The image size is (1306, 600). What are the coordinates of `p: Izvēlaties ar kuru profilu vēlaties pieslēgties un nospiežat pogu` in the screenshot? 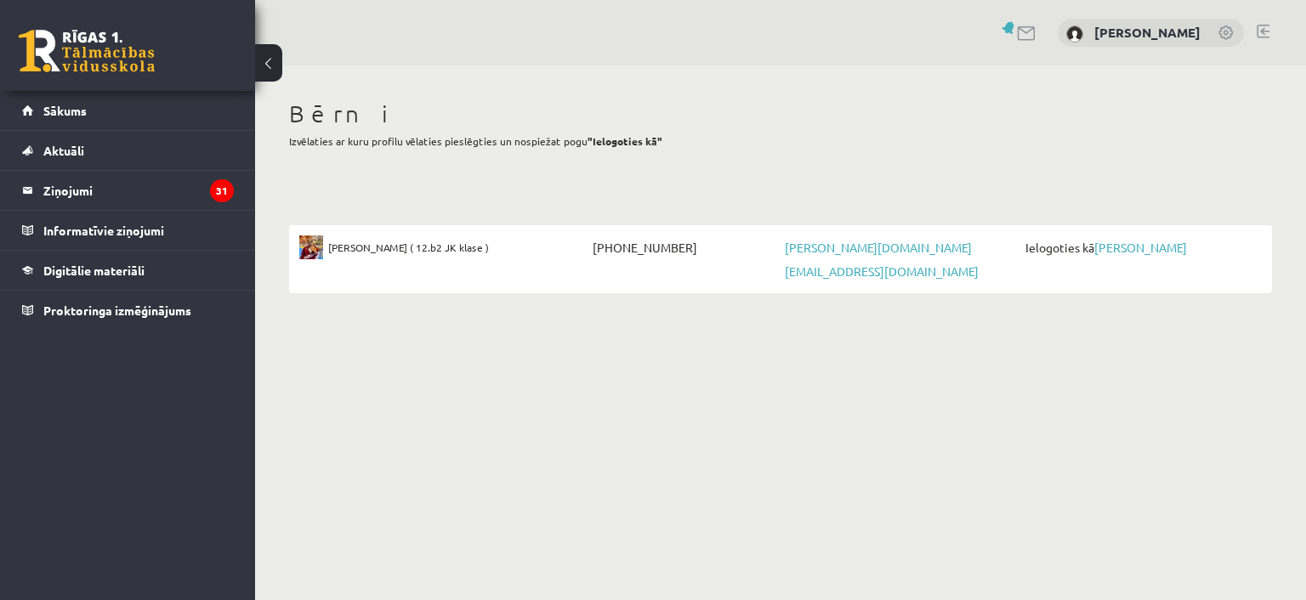 It's located at (780, 141).